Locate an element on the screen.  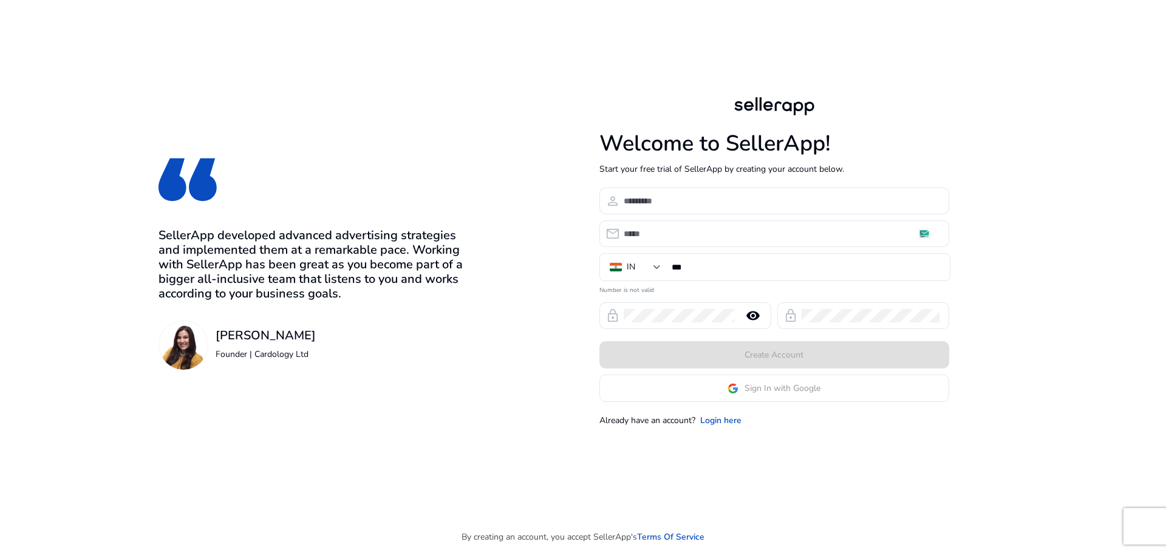
h1: Welcome to SellerApp! is located at coordinates (774, 143).